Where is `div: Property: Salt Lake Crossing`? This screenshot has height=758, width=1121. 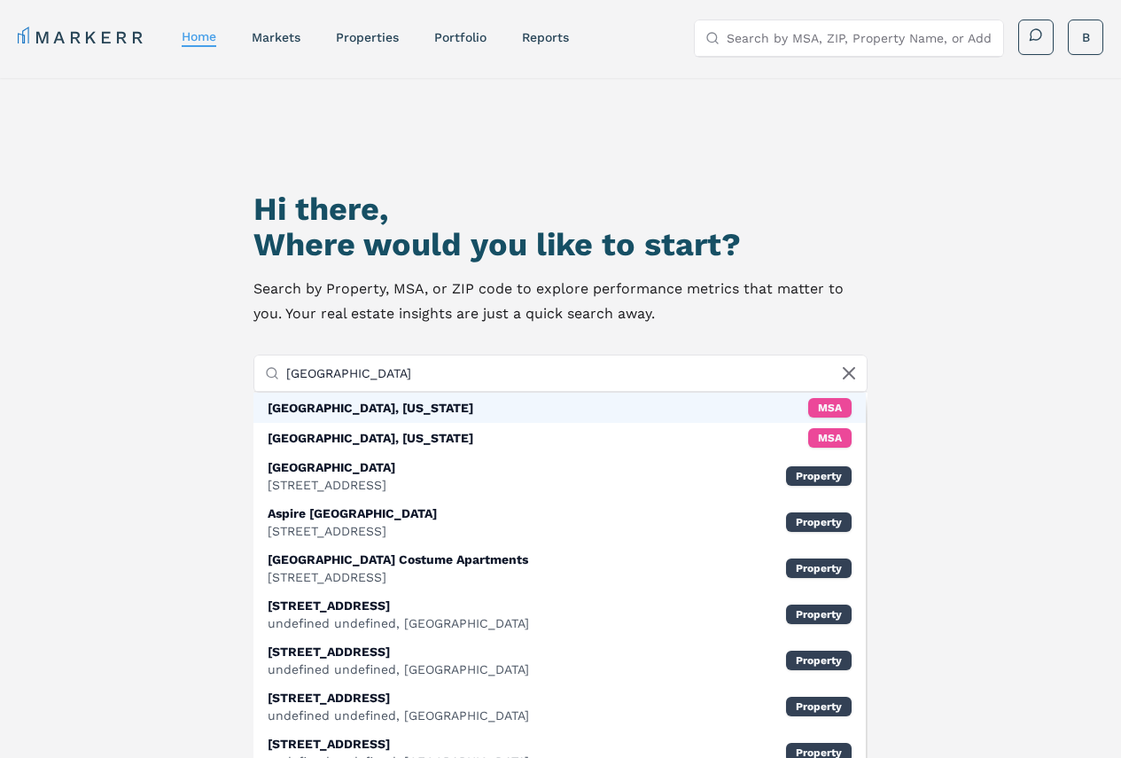
div: Property: Salt Lake Crossing is located at coordinates (560, 476).